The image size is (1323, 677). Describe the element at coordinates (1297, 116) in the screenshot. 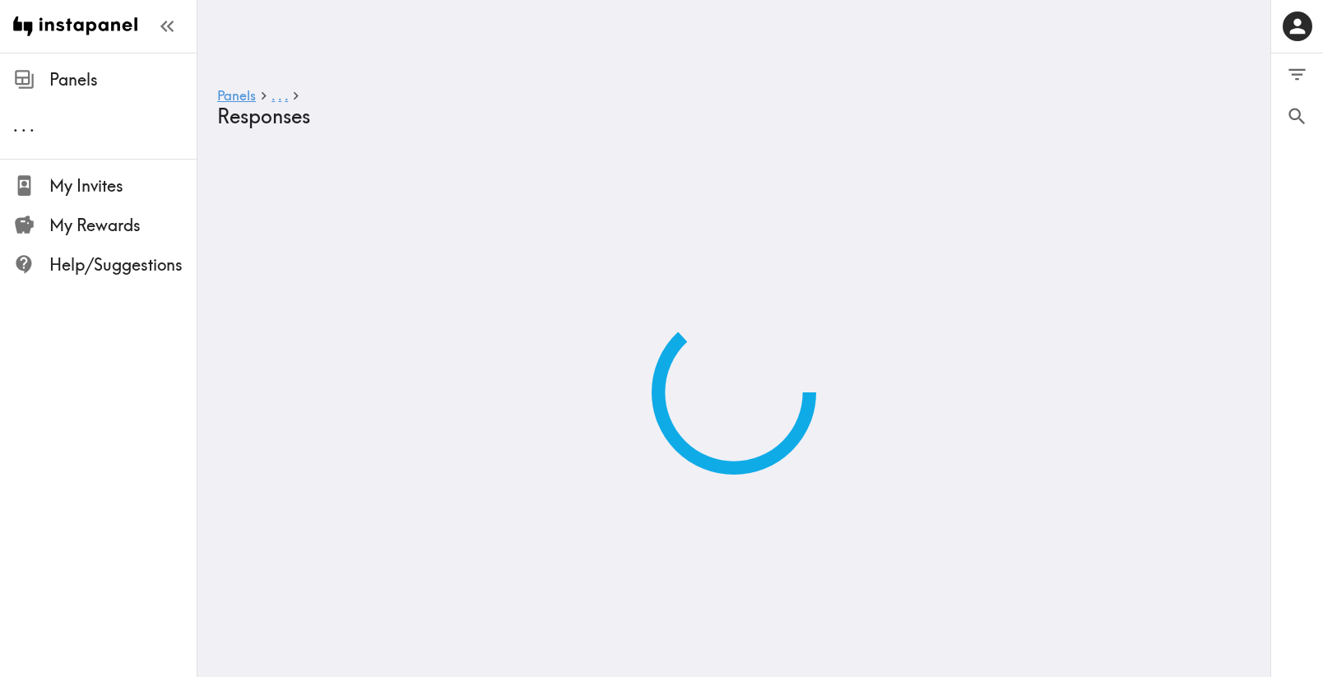

I see `span: Search` at that location.